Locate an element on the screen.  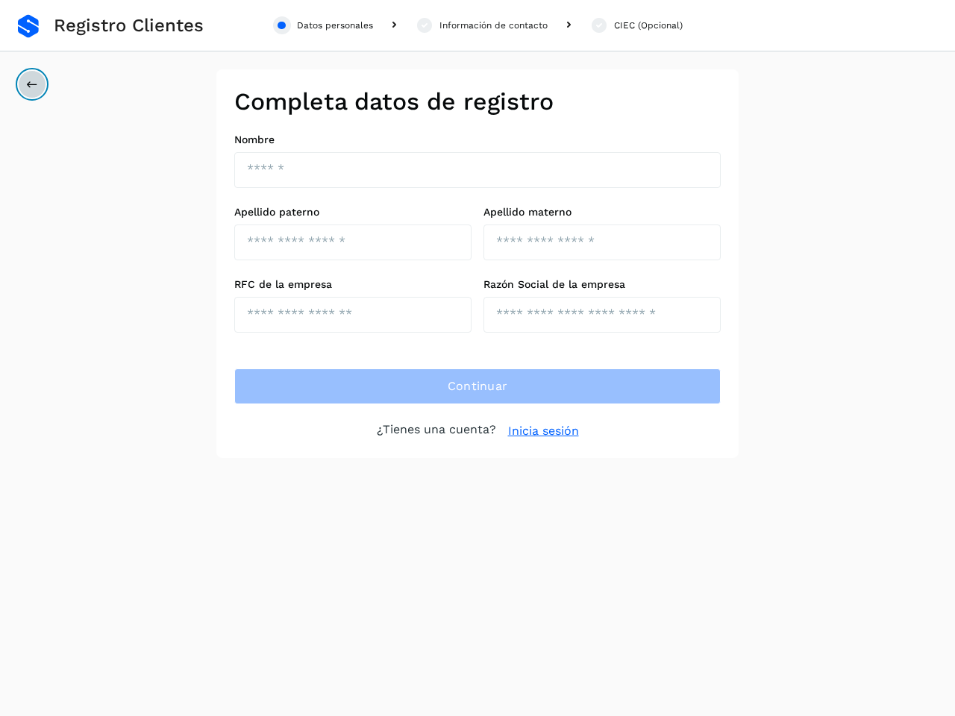
label: RFC de la empresa is located at coordinates (353, 284).